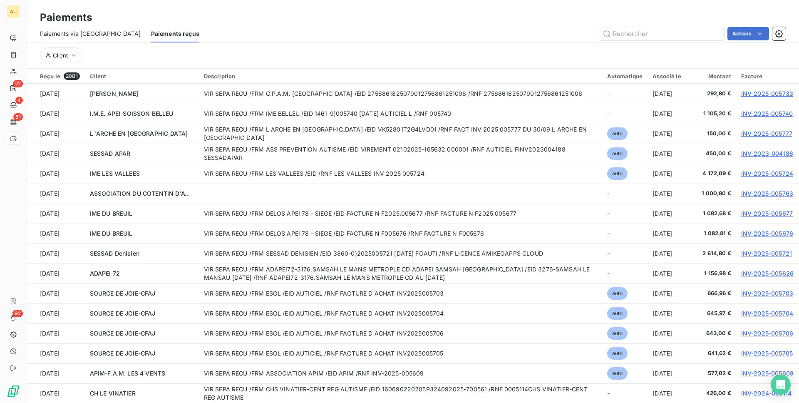 The width and height of the screenshot is (799, 403). Describe the element at coordinates (766, 253) in the screenshot. I see `a: INV-2025-005721` at that location.